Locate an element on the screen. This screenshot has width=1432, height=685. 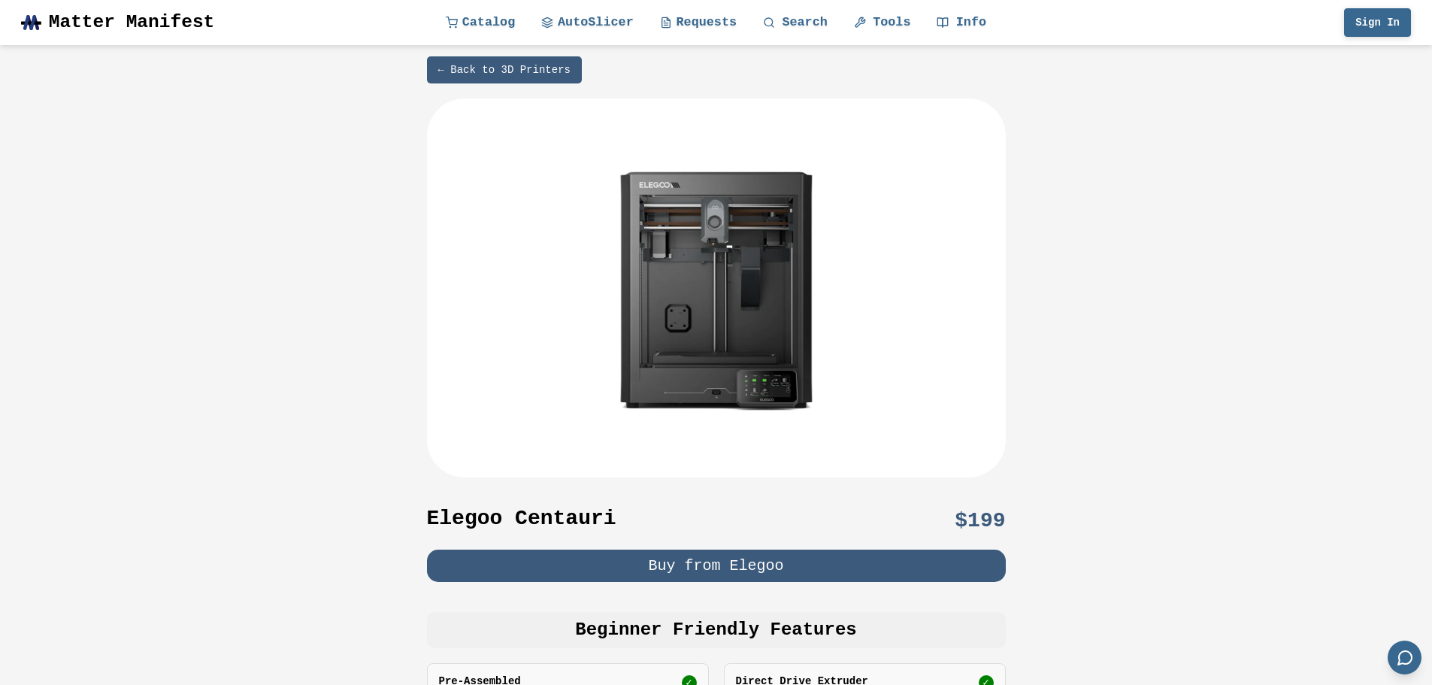
span: Matter Manifest is located at coordinates (117, 23).